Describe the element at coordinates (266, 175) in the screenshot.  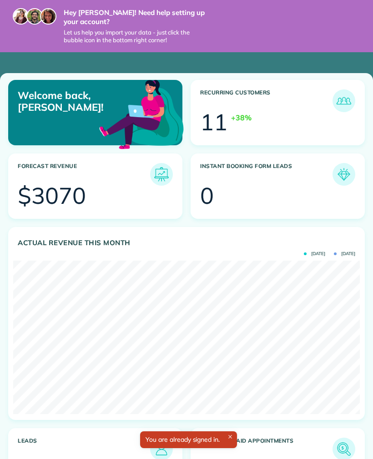
I see `h3: Instant Booking Form Leads` at that location.